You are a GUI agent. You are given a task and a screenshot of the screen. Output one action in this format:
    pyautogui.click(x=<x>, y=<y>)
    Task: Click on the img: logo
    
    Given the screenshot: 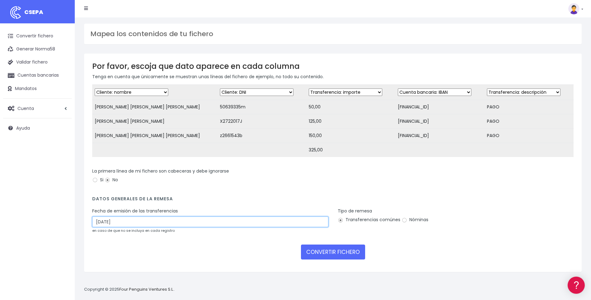 What is the action you would take?
    pyautogui.click(x=16, y=12)
    